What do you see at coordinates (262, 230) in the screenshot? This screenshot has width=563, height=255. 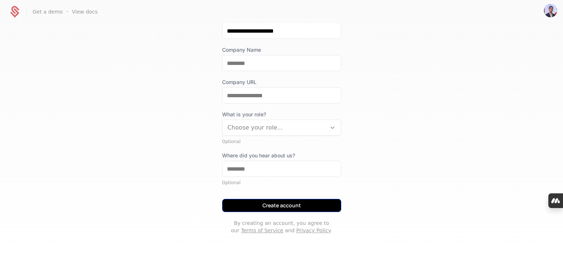 I see `a: Terms of Service` at bounding box center [262, 230].